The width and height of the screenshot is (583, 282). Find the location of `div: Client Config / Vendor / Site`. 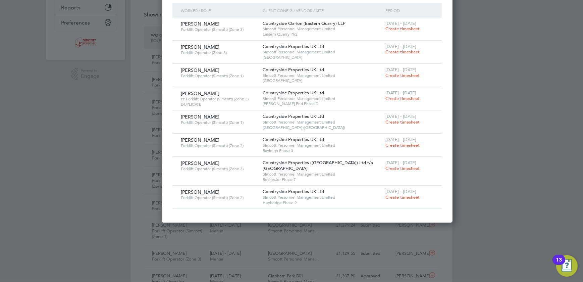

div: Client Config / Vendor / Site is located at coordinates (323, 10).